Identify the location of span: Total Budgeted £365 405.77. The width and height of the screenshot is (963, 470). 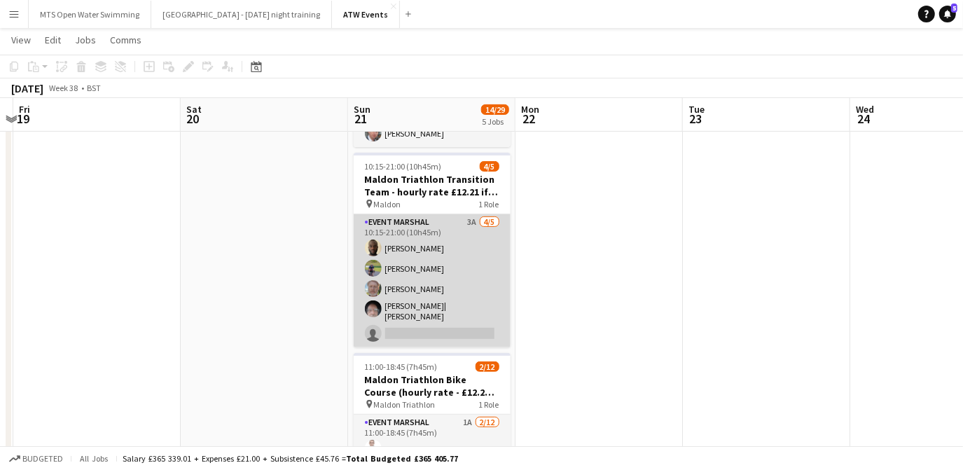
(402, 458).